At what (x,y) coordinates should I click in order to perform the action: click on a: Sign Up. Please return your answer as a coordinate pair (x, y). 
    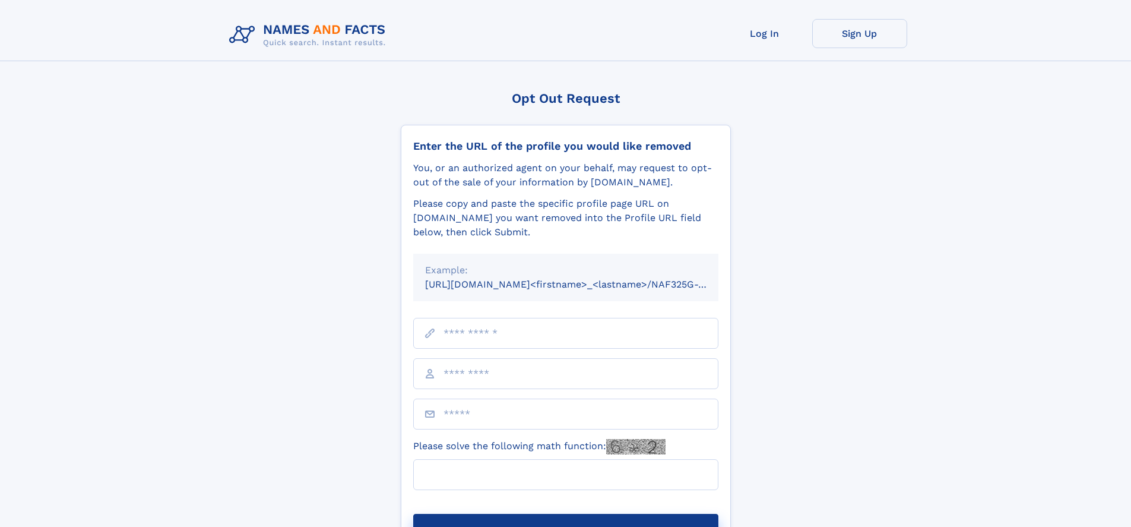
    Looking at the image, I should click on (860, 33).